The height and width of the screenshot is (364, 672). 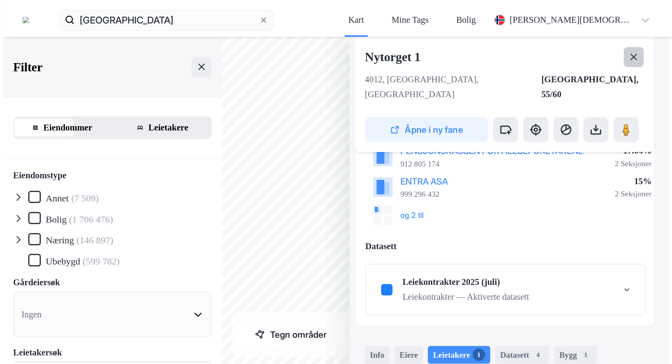 What do you see at coordinates (95, 240) in the screenshot?
I see `div: (146 897)` at bounding box center [95, 240].